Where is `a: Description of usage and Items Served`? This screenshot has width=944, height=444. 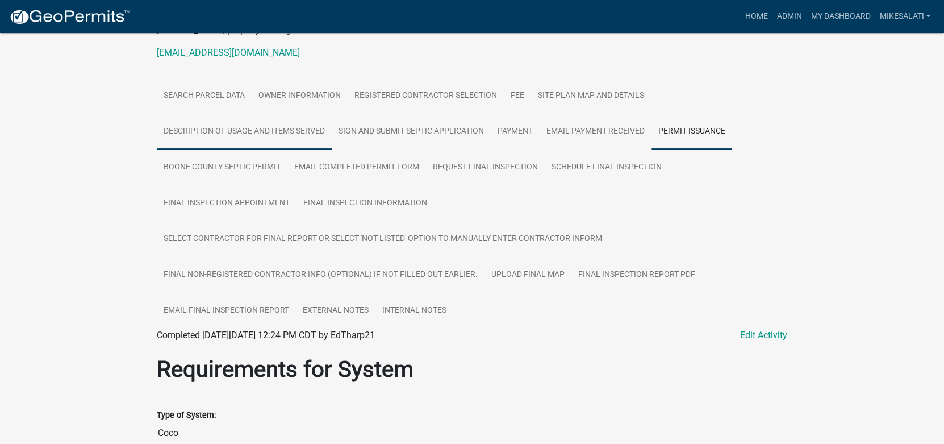
a: Description of usage and Items Served is located at coordinates (244, 132).